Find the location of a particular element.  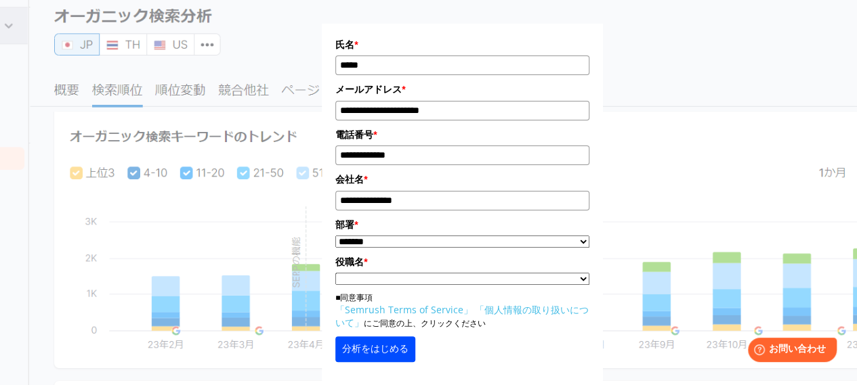

label: 会社名 is located at coordinates (462, 179).